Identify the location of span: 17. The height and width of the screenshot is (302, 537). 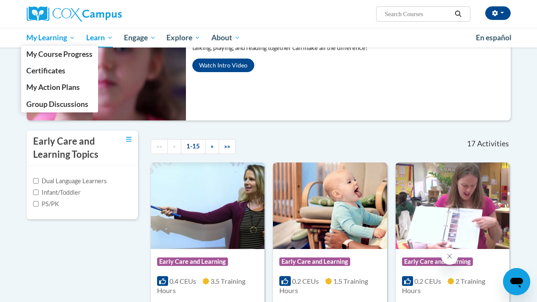
(471, 144).